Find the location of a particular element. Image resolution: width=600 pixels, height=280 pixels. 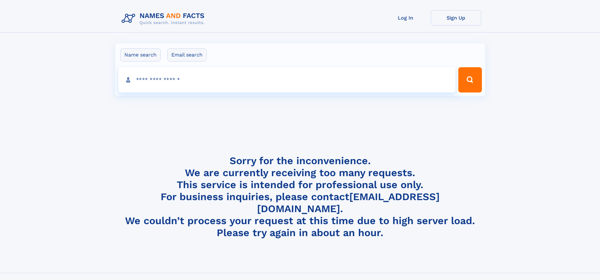

img: Logo Names and Facts is located at coordinates (165, 19).